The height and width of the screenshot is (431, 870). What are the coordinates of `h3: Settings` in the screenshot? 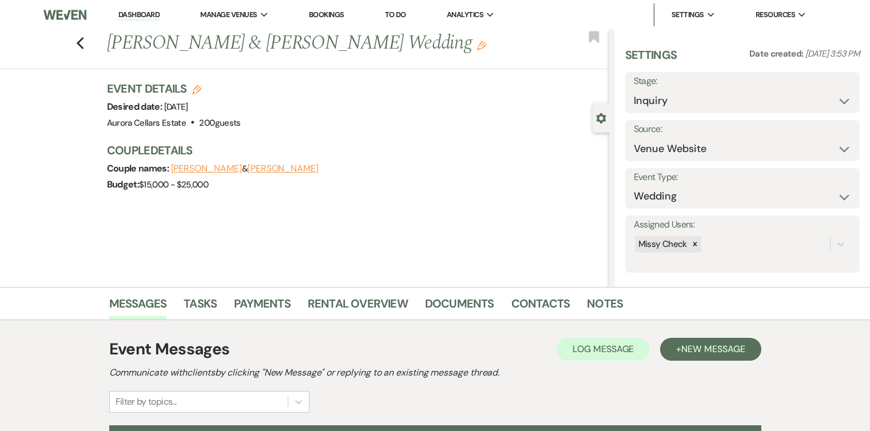 It's located at (651, 59).